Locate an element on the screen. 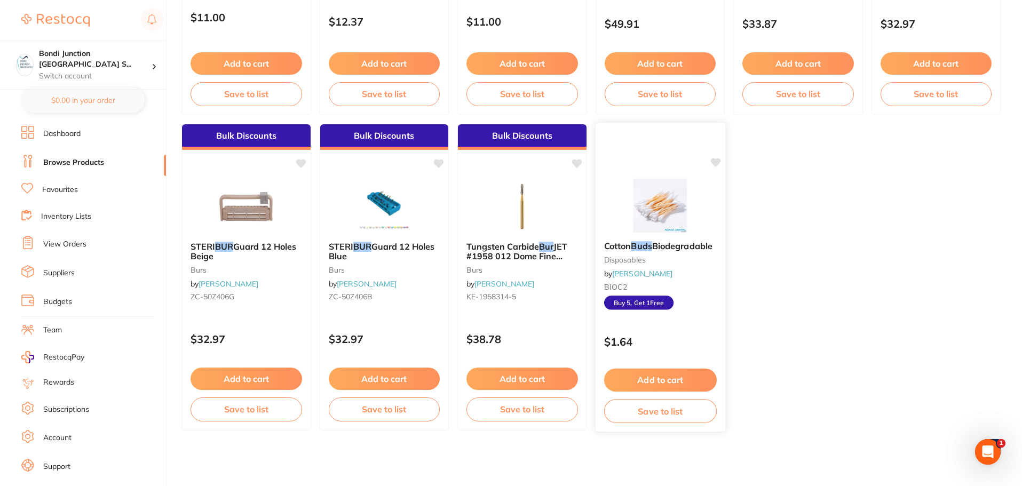  em: Buds is located at coordinates (641, 246).